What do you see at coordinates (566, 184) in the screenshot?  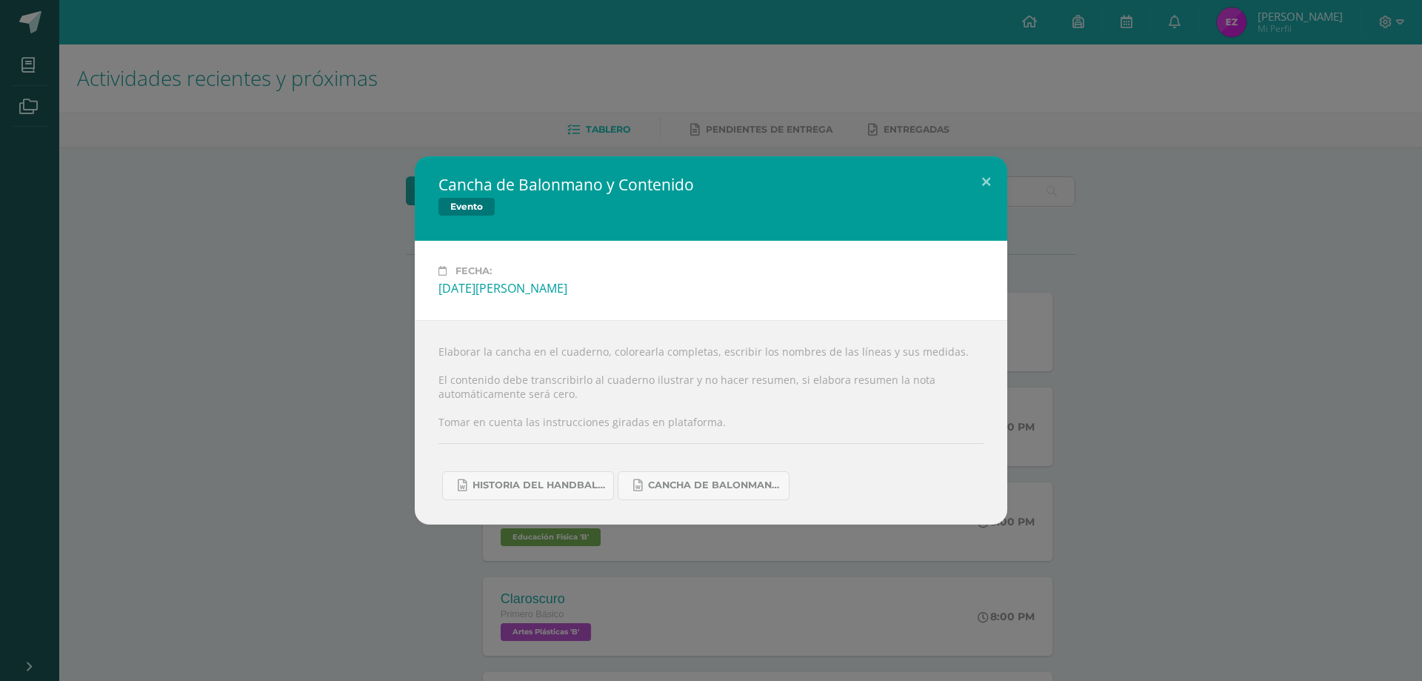 I see `h2: Cancha de Balonmano y Contenido` at bounding box center [566, 184].